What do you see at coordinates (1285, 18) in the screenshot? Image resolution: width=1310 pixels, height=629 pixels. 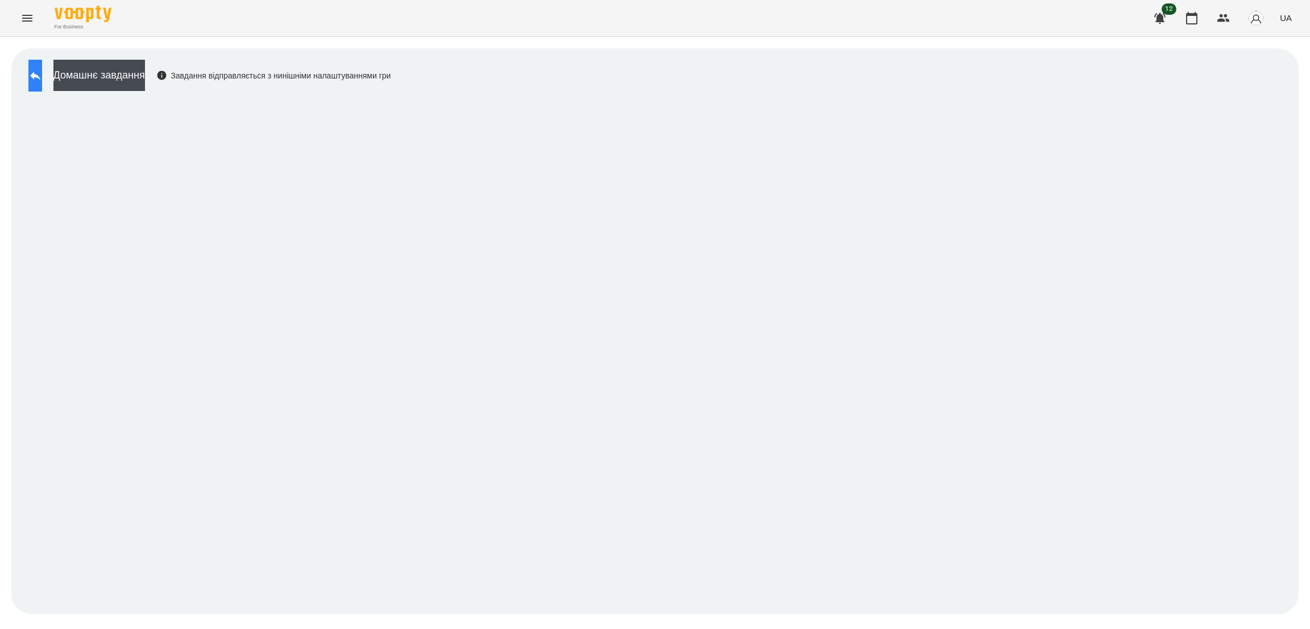 I see `span: UA` at bounding box center [1285, 18].